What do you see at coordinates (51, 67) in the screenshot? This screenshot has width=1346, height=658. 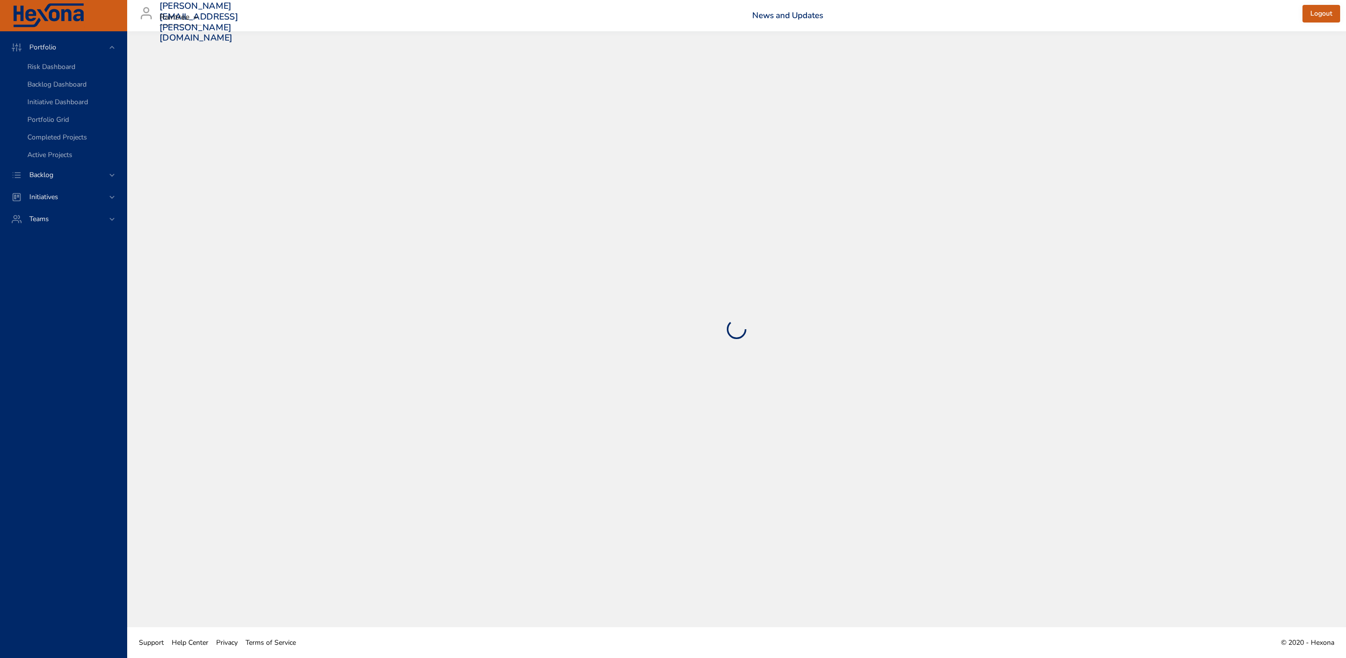 I see `span: Risk Dashboard` at bounding box center [51, 67].